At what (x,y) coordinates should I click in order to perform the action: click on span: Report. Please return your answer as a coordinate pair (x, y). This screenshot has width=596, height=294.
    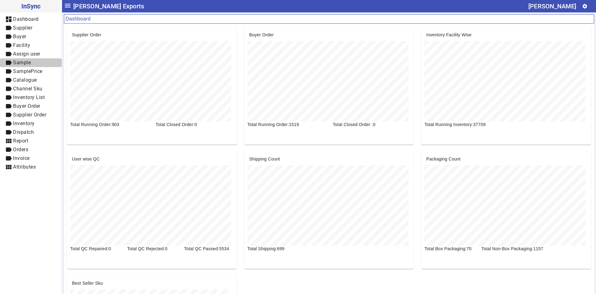
    Looking at the image, I should click on (20, 141).